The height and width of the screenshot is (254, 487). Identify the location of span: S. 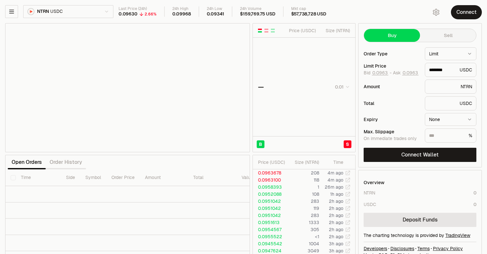
(348, 144).